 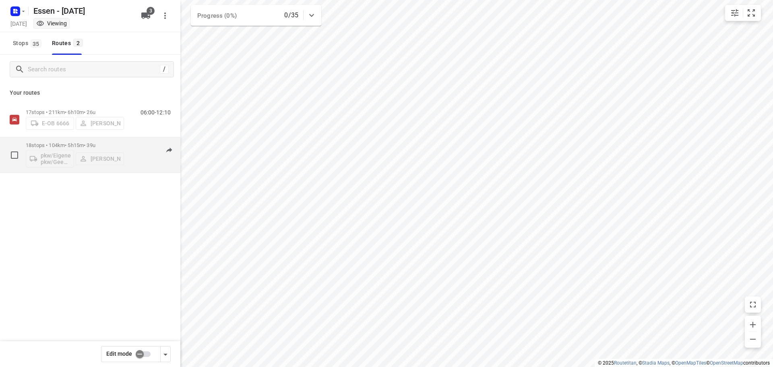 What do you see at coordinates (75, 145) in the screenshot?
I see `p: 18 stops • 104km • 5h15m • 39u` at bounding box center [75, 145].